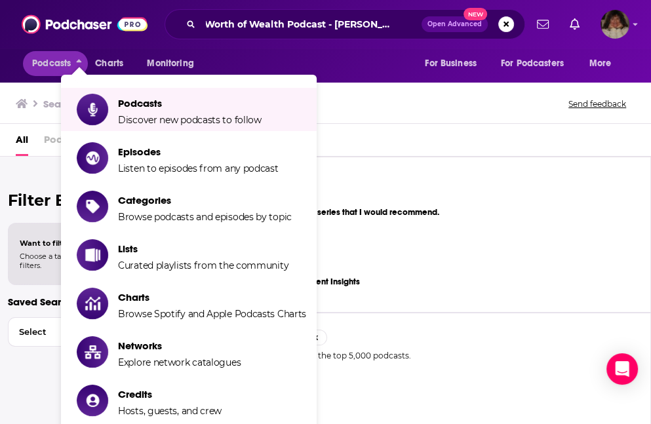 Image resolution: width=651 pixels, height=424 pixels. What do you see at coordinates (212, 314) in the screenshot?
I see `span: Browse Spotify and Apple Podcasts Charts` at bounding box center [212, 314].